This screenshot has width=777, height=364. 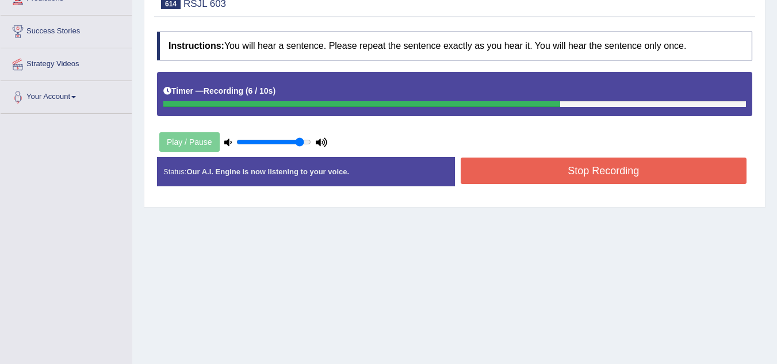 What do you see at coordinates (196, 45) in the screenshot?
I see `b: Instructions:` at bounding box center [196, 45].